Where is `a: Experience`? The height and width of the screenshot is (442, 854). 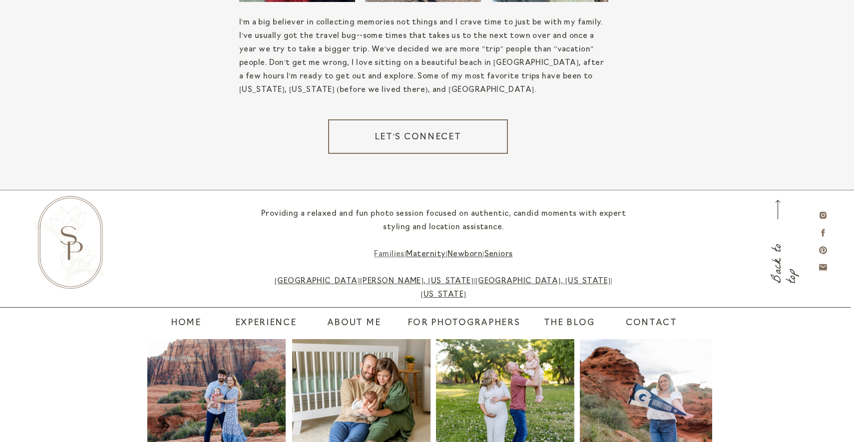 a: Experience is located at coordinates (266, 324).